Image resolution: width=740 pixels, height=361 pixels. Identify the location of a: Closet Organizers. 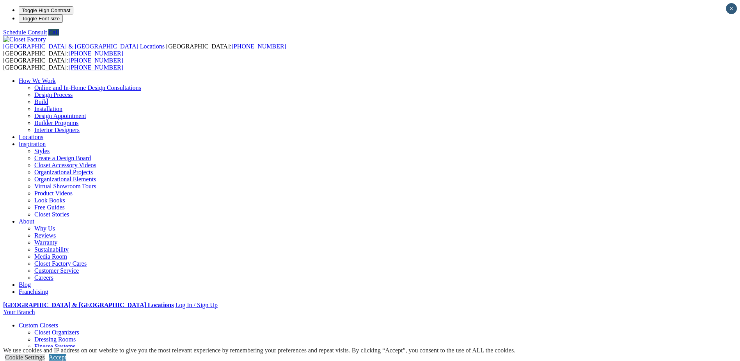
(57, 332).